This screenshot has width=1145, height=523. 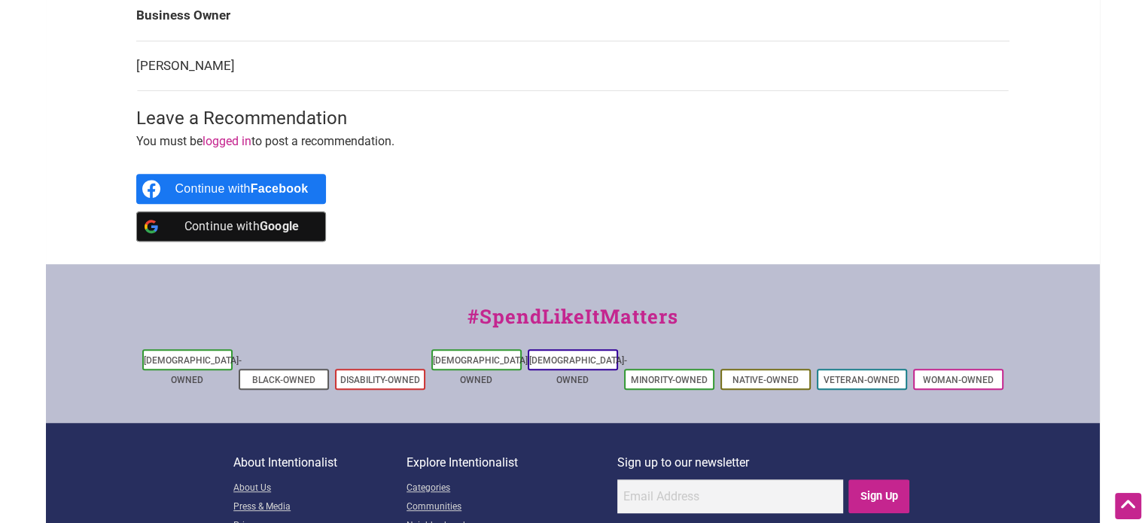 I want to click on input: Email Address, so click(x=730, y=496).